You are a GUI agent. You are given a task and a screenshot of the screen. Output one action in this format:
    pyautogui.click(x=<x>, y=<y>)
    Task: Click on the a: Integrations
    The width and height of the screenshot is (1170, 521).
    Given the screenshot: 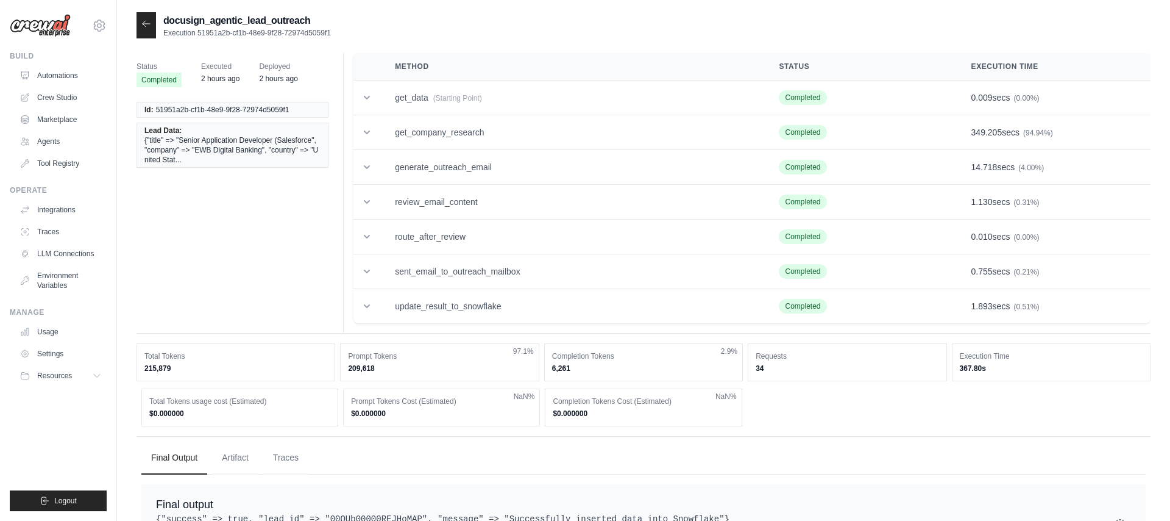 What is the action you would take?
    pyautogui.click(x=60, y=210)
    